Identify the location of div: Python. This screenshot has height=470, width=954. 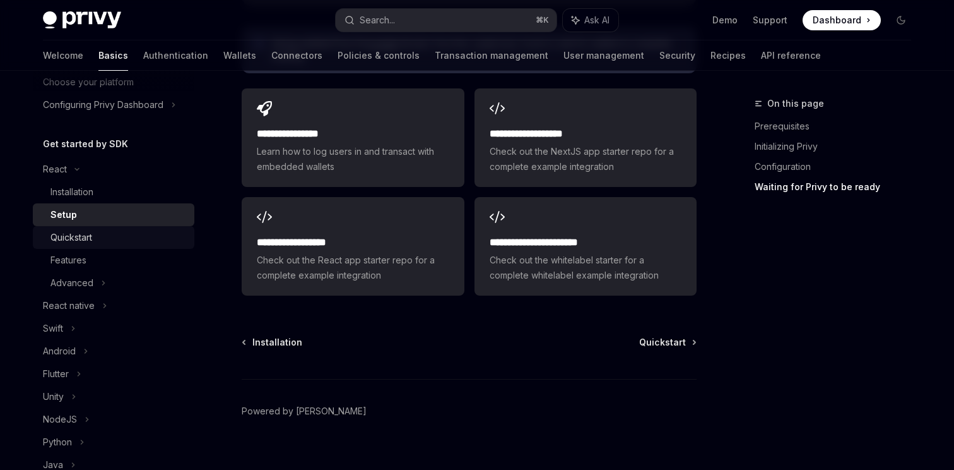
(57, 442).